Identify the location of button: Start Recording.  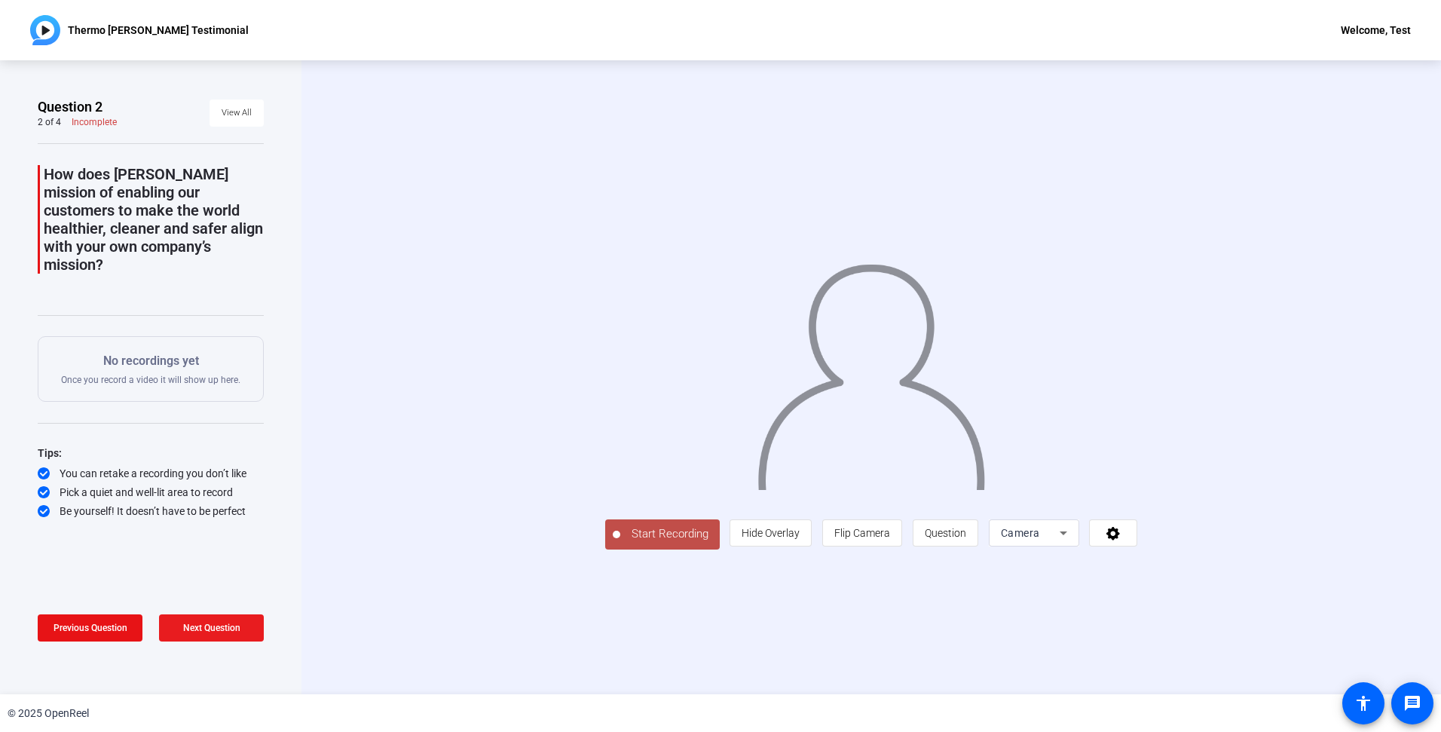
(662, 534).